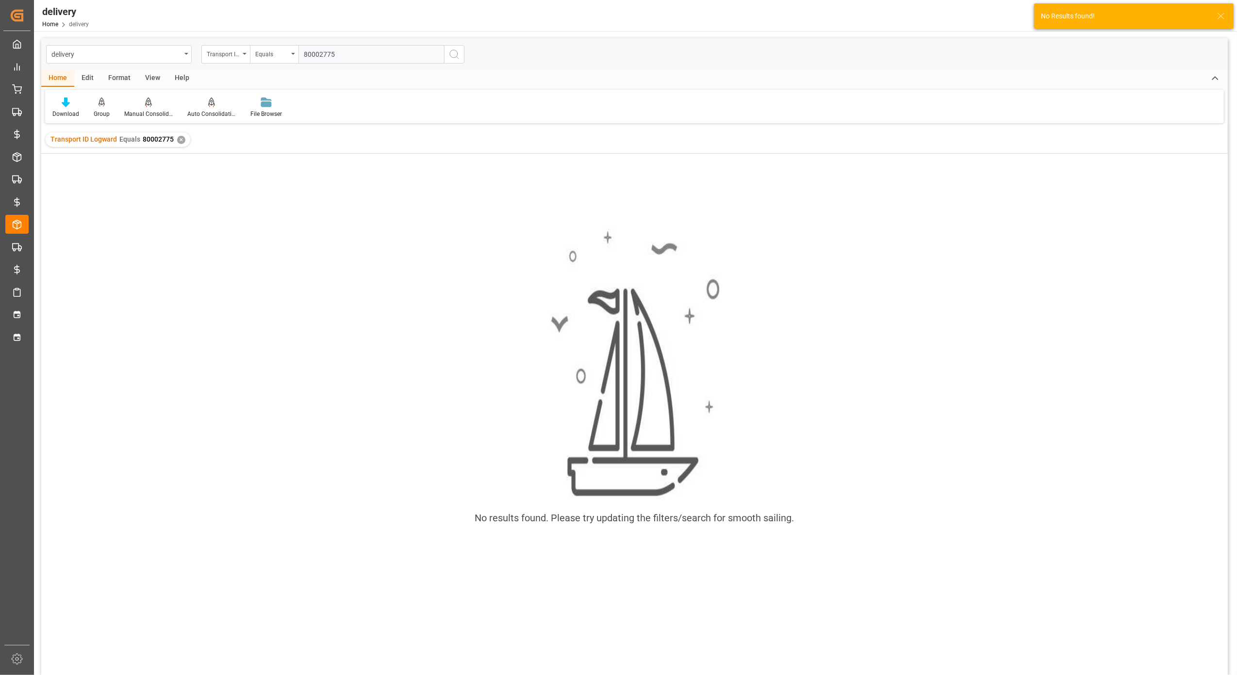 The height and width of the screenshot is (675, 1237). I want to click on div: Transport ID Logward, so click(223, 53).